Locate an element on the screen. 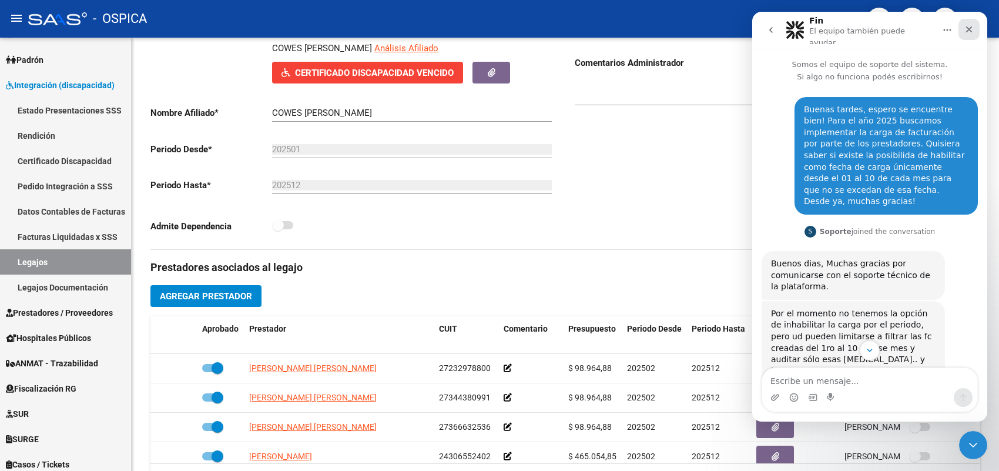  div: Buenos dias, Muchas gracias por comunicarse con el soporte técnico de la plataforma. is located at coordinates (101, 263).